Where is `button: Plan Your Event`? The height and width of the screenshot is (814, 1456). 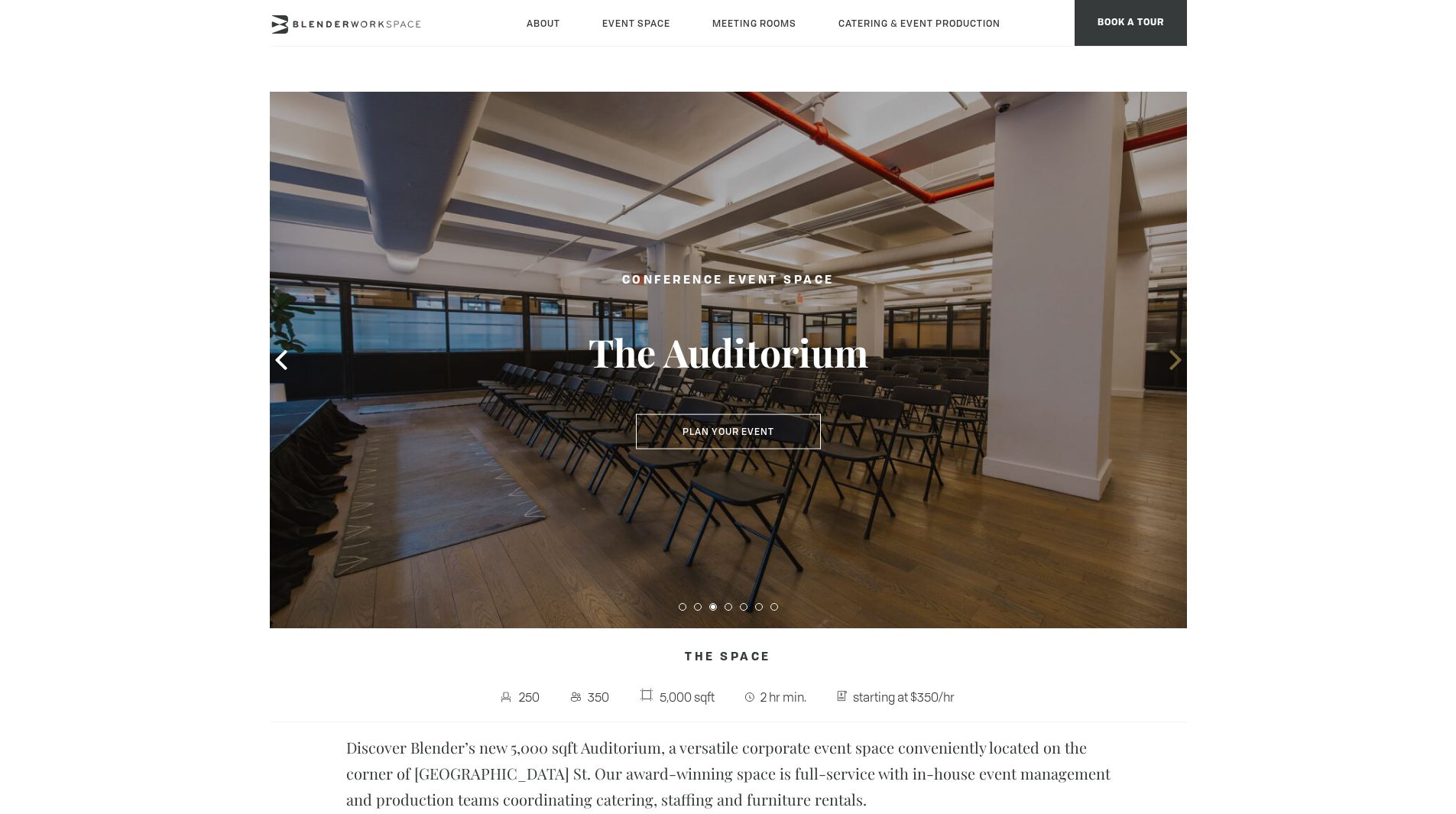
button: Plan Your Event is located at coordinates (728, 432).